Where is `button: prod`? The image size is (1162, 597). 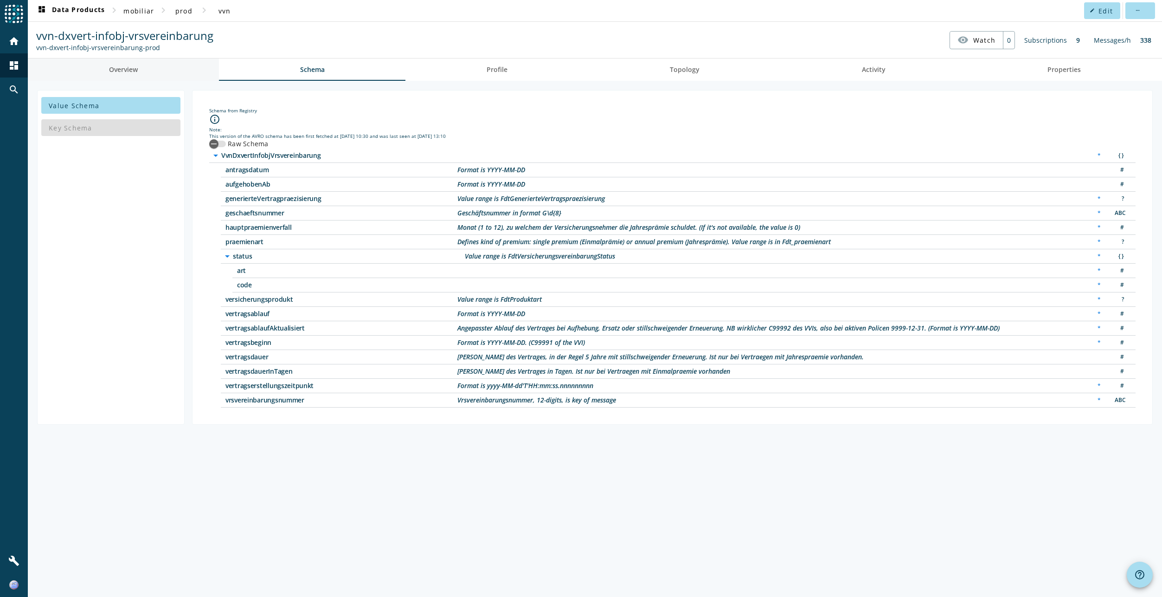
button: prod is located at coordinates (184, 11).